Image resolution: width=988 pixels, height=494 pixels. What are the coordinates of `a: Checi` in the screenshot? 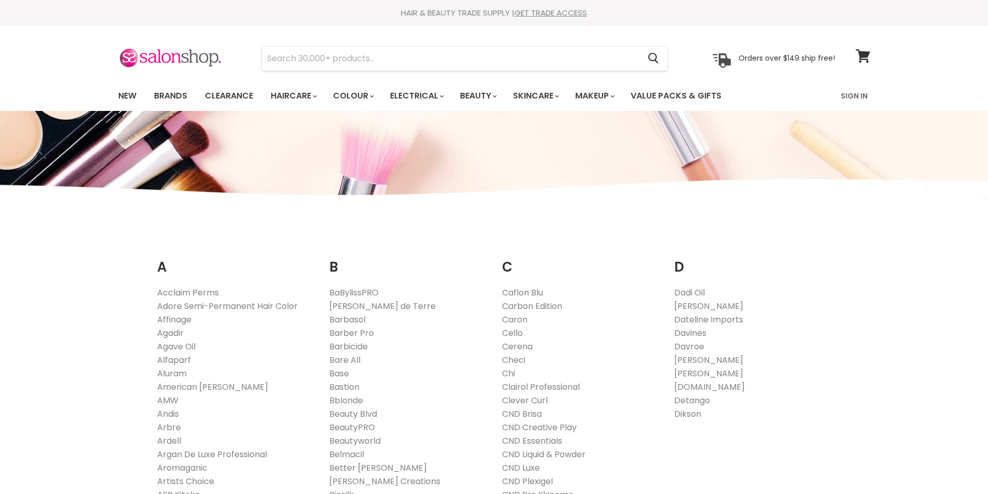 It's located at (513, 360).